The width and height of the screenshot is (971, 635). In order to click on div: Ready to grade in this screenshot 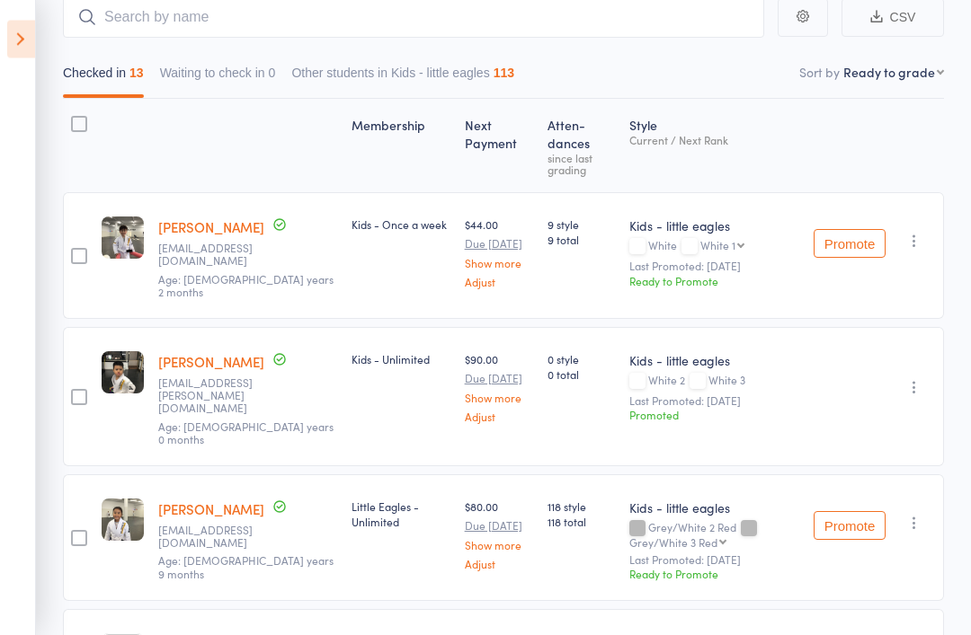, I will do `click(889, 73)`.